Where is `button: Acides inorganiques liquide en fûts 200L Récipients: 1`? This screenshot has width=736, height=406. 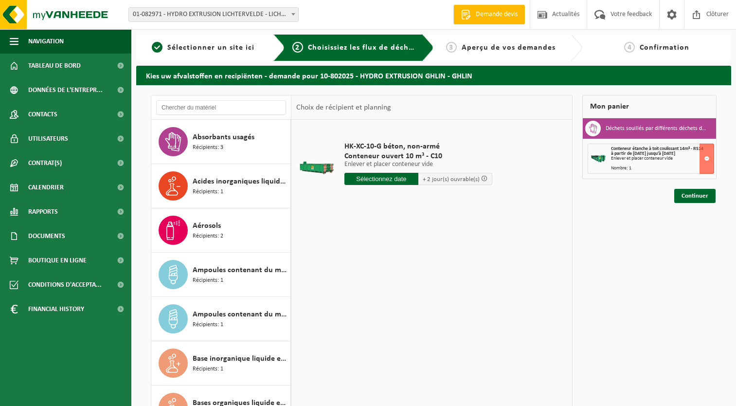
button: Acides inorganiques liquide en fûts 200L Récipients: 1 is located at coordinates (221, 186).